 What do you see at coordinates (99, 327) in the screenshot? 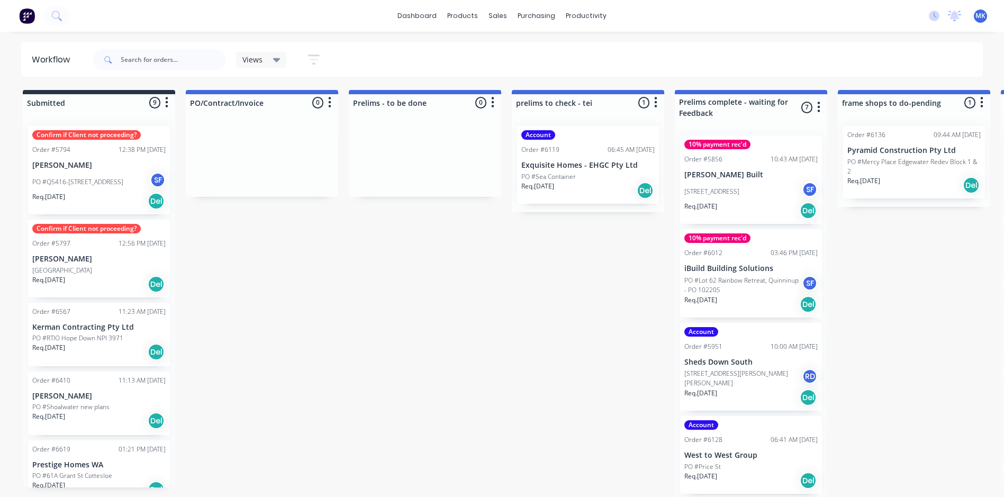
I see `p: Kerman Contracting Pty Ltd` at bounding box center [99, 327].